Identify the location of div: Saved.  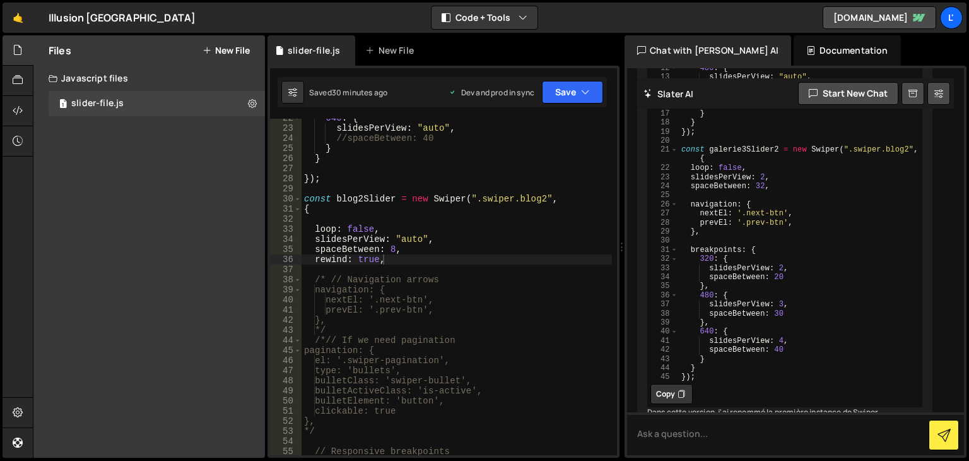
(348, 92).